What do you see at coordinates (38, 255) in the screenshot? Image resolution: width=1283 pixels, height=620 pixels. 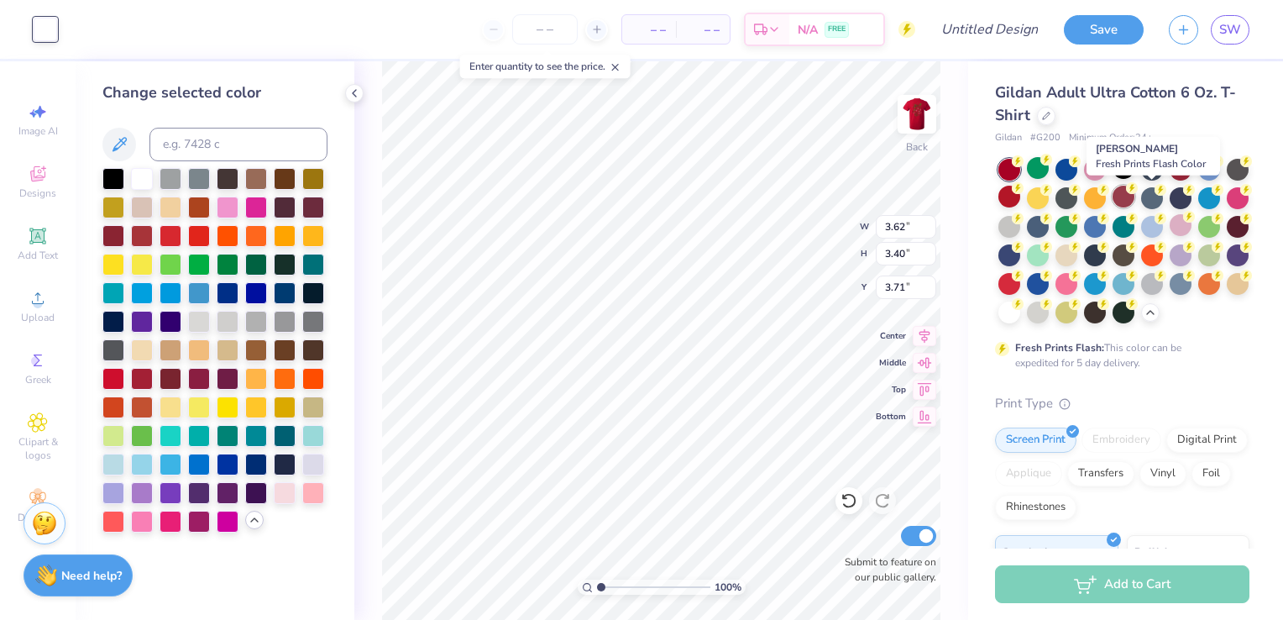 I see `span: Add Text` at bounding box center [38, 255].